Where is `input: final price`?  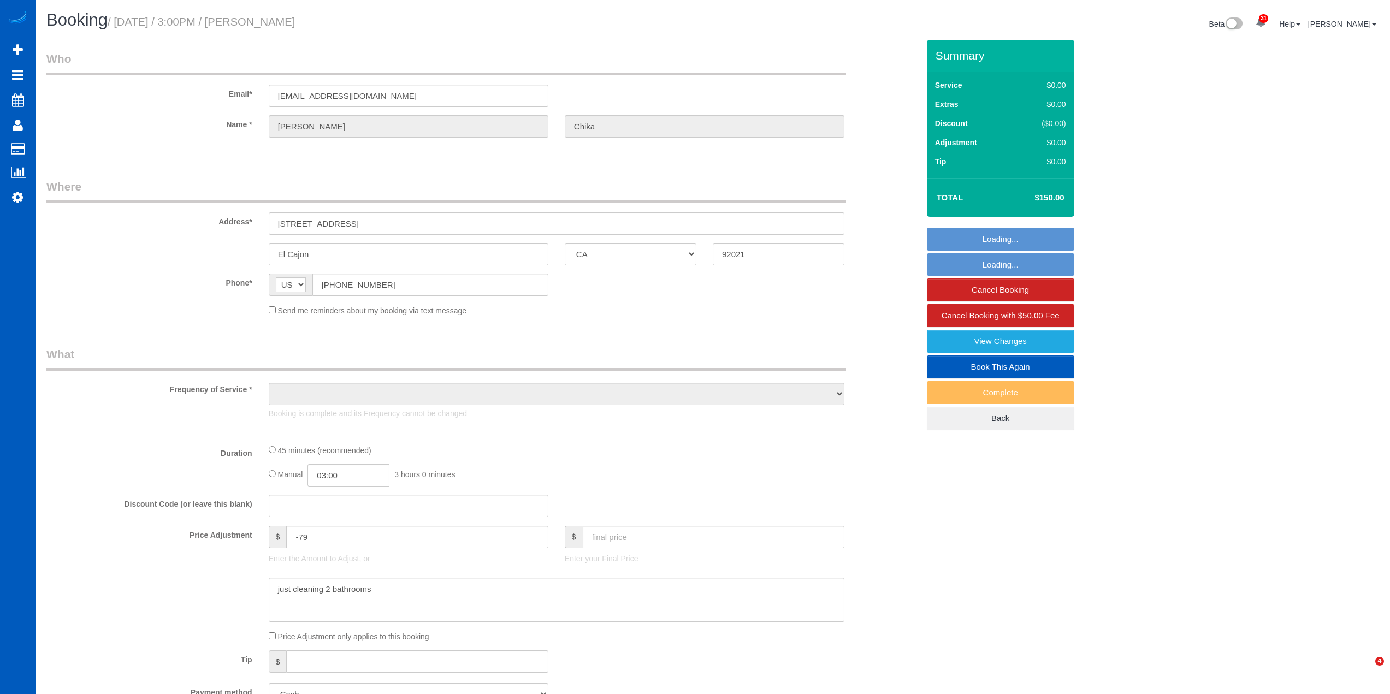 input: final price is located at coordinates (713, 537).